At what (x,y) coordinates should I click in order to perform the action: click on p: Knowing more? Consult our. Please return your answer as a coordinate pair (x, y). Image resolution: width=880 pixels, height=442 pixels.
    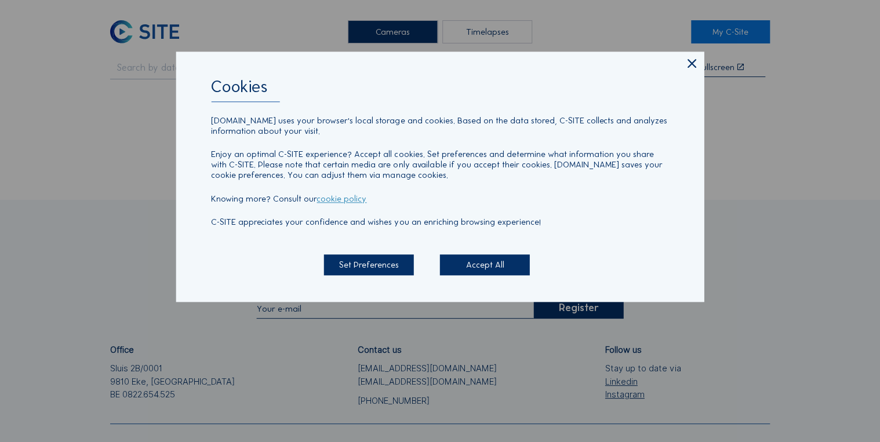
    Looking at the image, I should click on (439, 199).